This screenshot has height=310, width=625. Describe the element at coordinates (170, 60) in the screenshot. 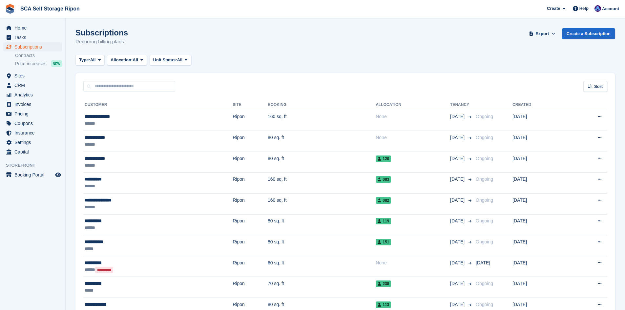

I see `button: Unit Status: All` at that location.